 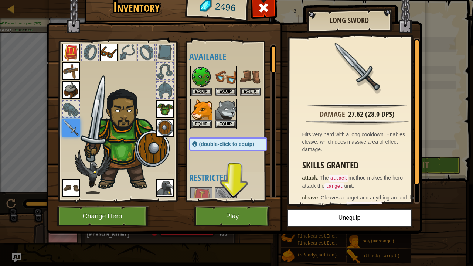 I want to click on span: The method makes the hero attack the unit., so click(x=352, y=182).